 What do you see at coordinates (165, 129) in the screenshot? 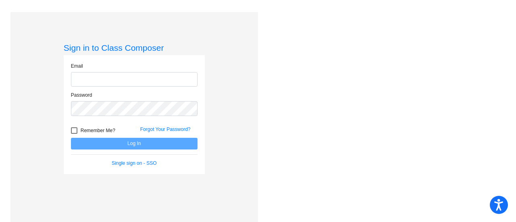
I see `a: Forgot Your Password?` at bounding box center [165, 129].